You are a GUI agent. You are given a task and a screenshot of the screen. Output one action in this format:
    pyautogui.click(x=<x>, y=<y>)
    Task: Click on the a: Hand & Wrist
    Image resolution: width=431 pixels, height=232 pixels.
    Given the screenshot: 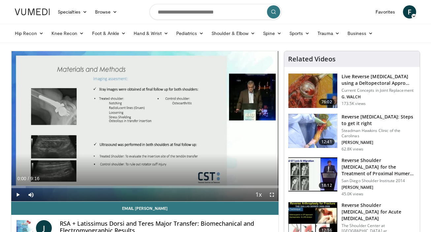 What is the action you would take?
    pyautogui.click(x=151, y=33)
    